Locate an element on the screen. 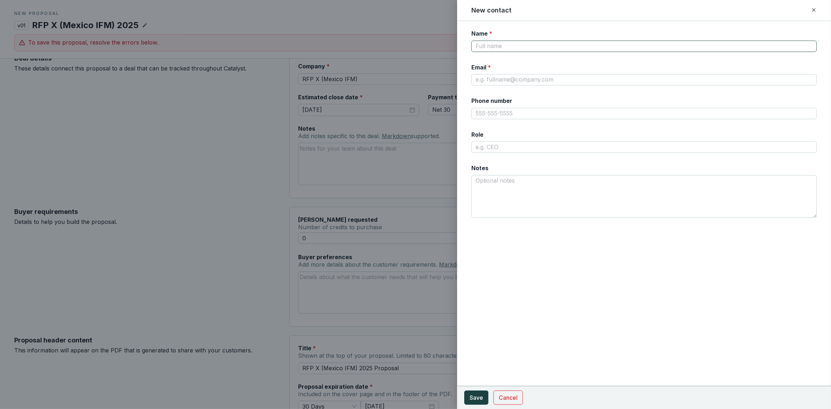 This screenshot has height=409, width=831. label: Notes is located at coordinates (480, 168).